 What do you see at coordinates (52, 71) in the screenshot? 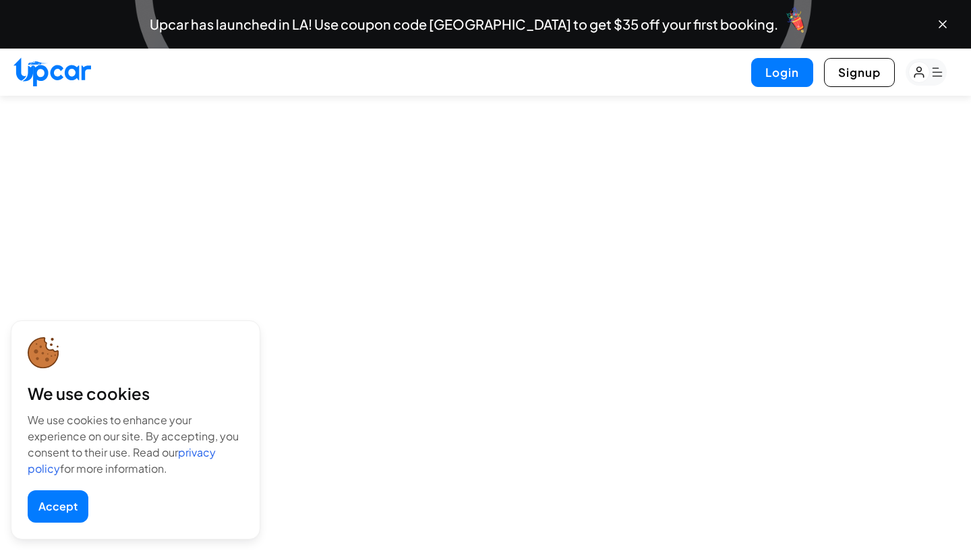
I see `img: Upcar Logo` at bounding box center [52, 71].